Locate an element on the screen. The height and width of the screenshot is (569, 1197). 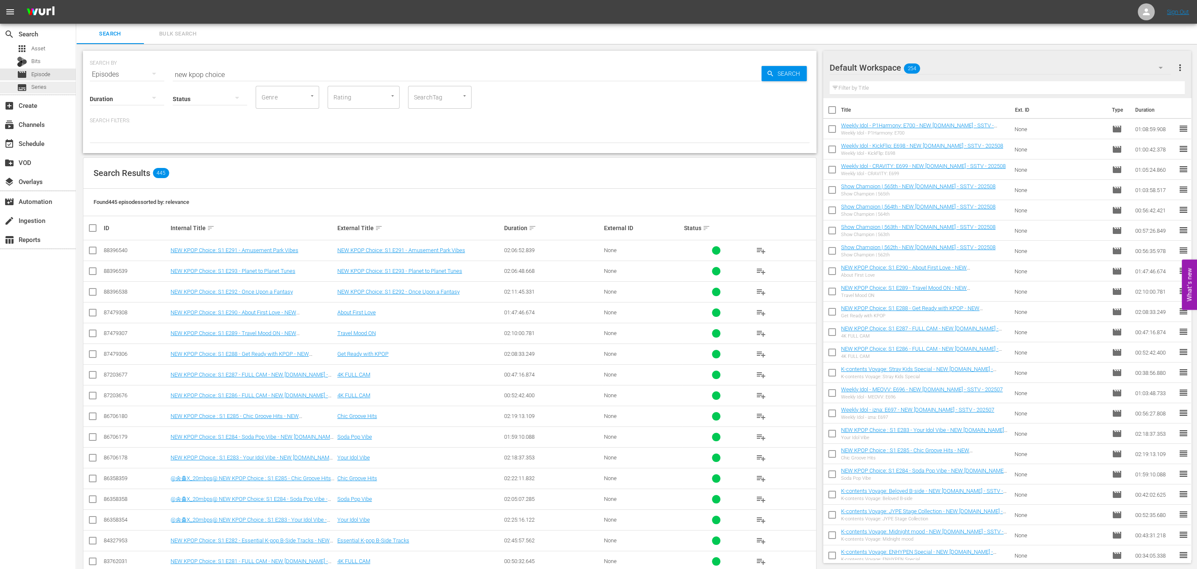
div: 4K FULL CAM is located at coordinates (924, 356).